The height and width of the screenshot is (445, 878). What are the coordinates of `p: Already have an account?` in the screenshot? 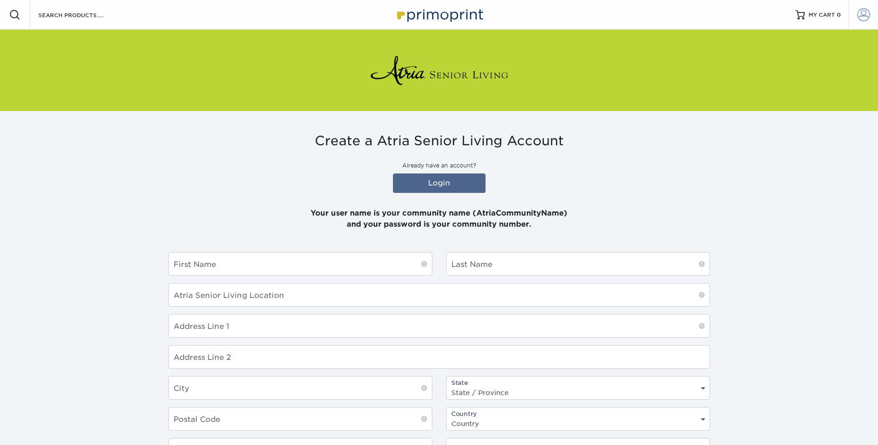 It's located at (439, 166).